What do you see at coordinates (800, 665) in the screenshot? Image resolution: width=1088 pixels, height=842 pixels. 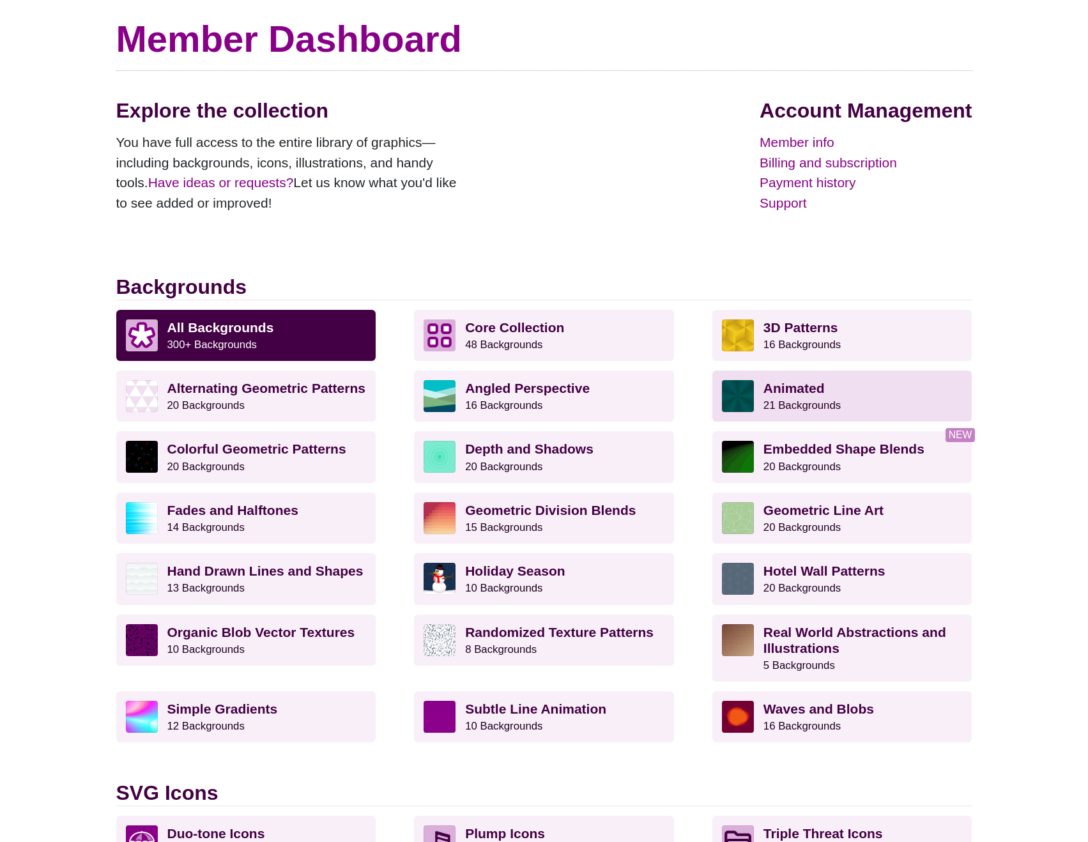 I see `small: 5 Backgrounds` at bounding box center [800, 665].